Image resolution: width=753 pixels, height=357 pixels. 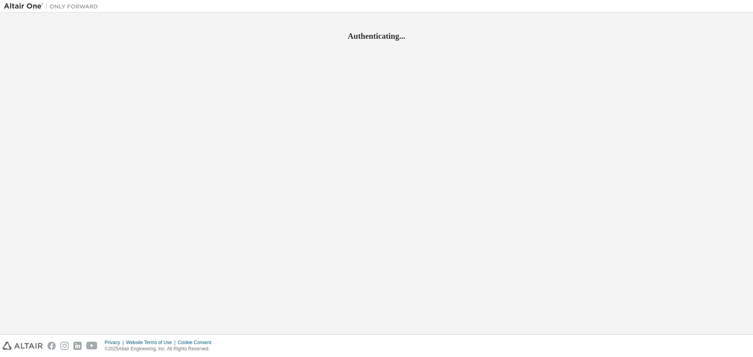 I want to click on img: linkedin.svg, so click(x=77, y=346).